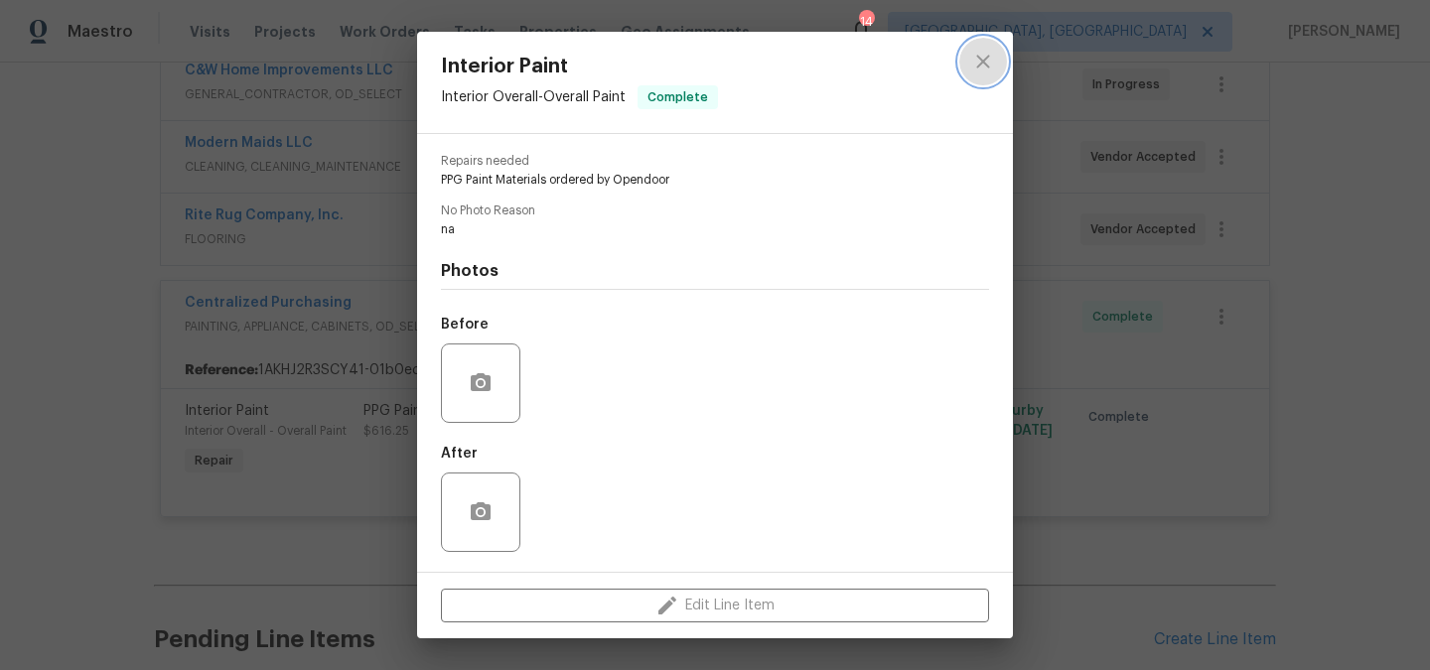 Image resolution: width=1430 pixels, height=670 pixels. What do you see at coordinates (579, 67) in the screenshot?
I see `span: Interior Paint` at bounding box center [579, 67].